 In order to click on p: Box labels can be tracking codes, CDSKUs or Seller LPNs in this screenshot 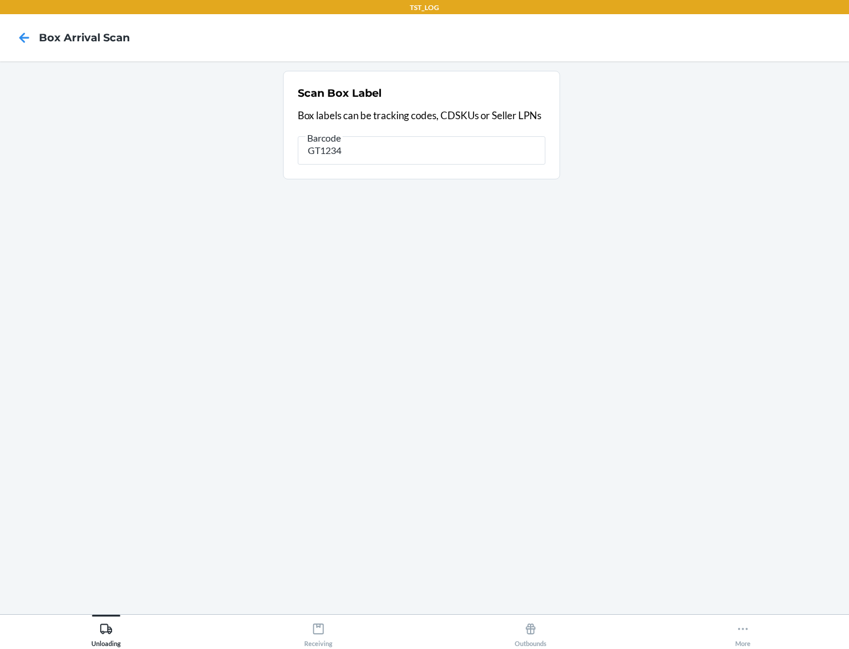, I will do `click(422, 116)`.